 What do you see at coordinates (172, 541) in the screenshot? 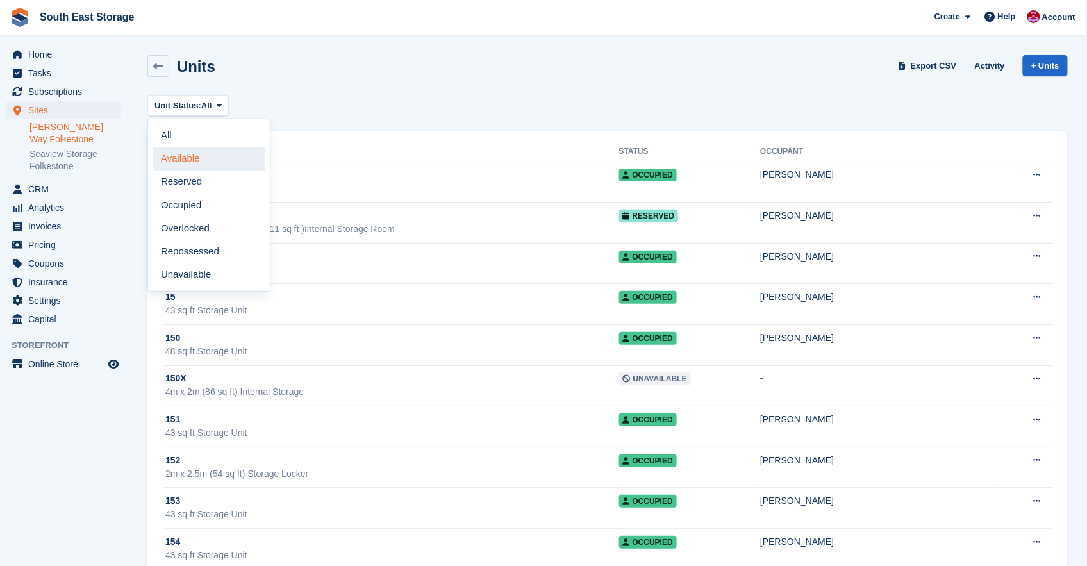
I see `span: 154` at bounding box center [172, 541].